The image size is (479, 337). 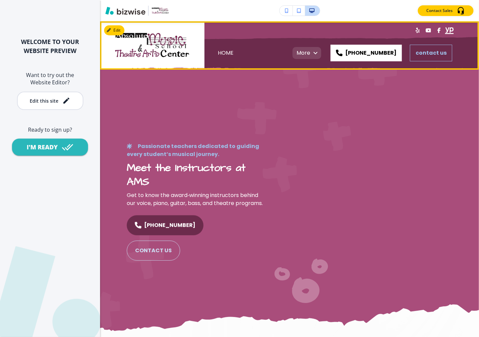 I want to click on p: Passionate teachers dedicated to guiding every student’s musical journey., so click(x=195, y=151).